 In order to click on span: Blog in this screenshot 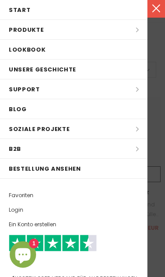, I will do `click(18, 109)`.